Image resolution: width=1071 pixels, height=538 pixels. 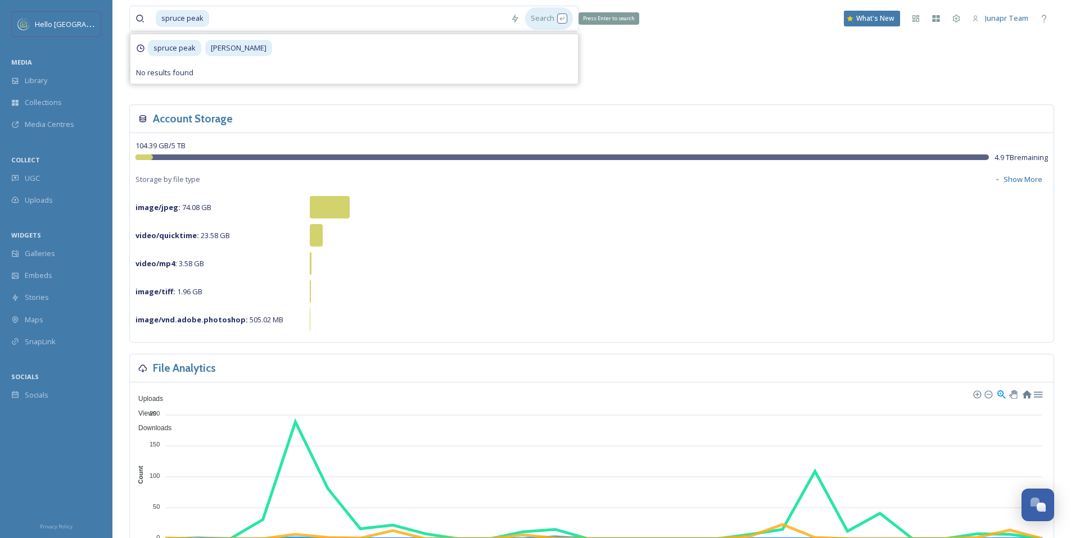 What do you see at coordinates (155, 414) in the screenshot?
I see `tspan: 200` at bounding box center [155, 414].